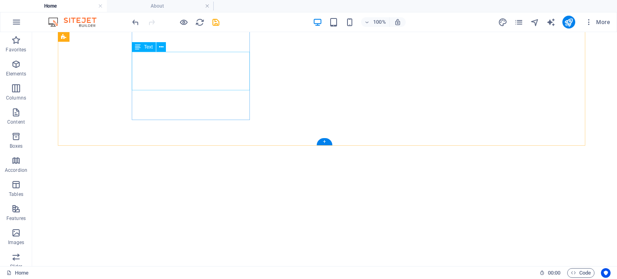  I want to click on h6: 100%, so click(380, 22).